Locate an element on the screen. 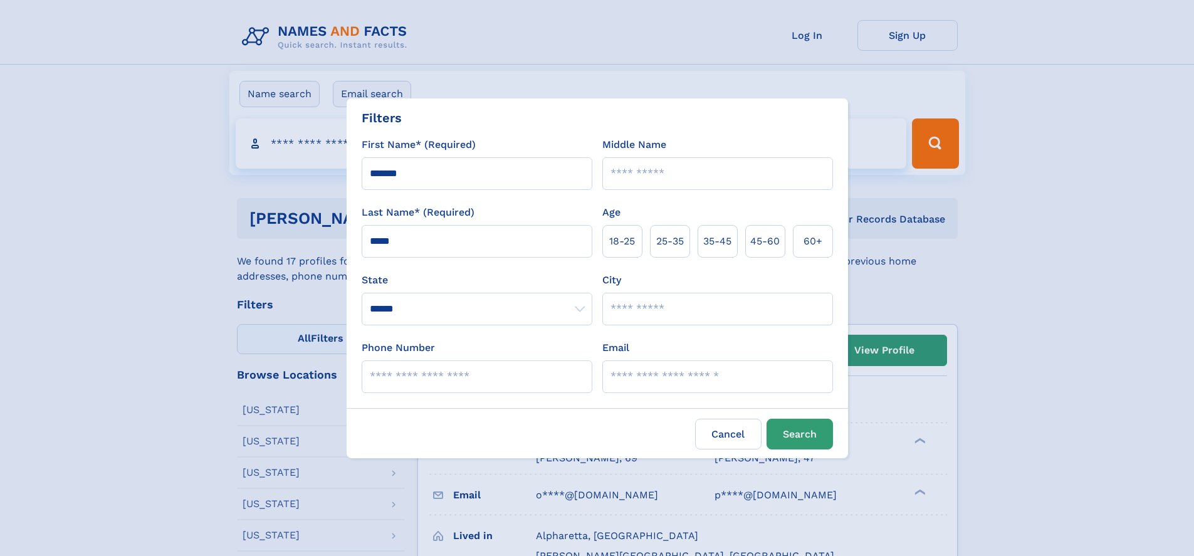 The width and height of the screenshot is (1194, 556). label: Age is located at coordinates (611, 213).